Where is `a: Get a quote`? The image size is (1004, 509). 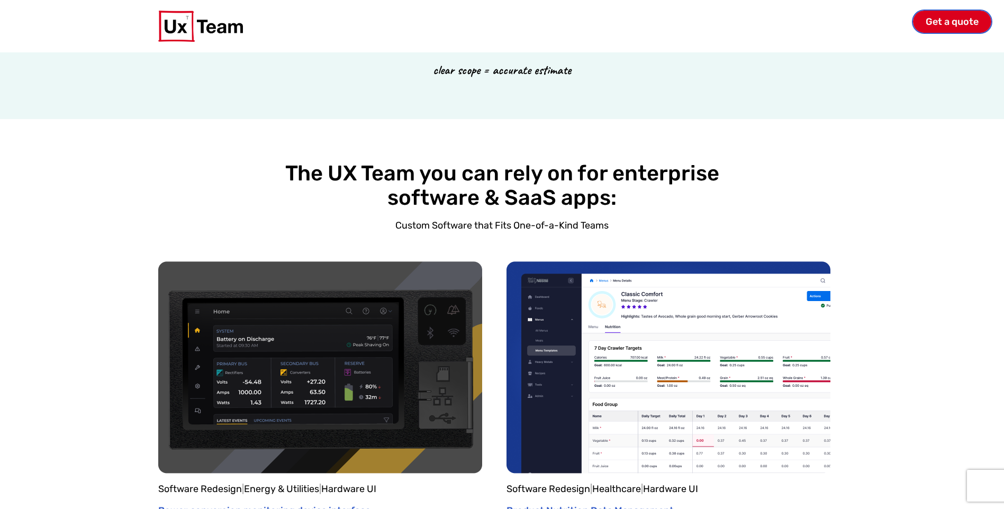
a: Get a quote is located at coordinates (952, 22).